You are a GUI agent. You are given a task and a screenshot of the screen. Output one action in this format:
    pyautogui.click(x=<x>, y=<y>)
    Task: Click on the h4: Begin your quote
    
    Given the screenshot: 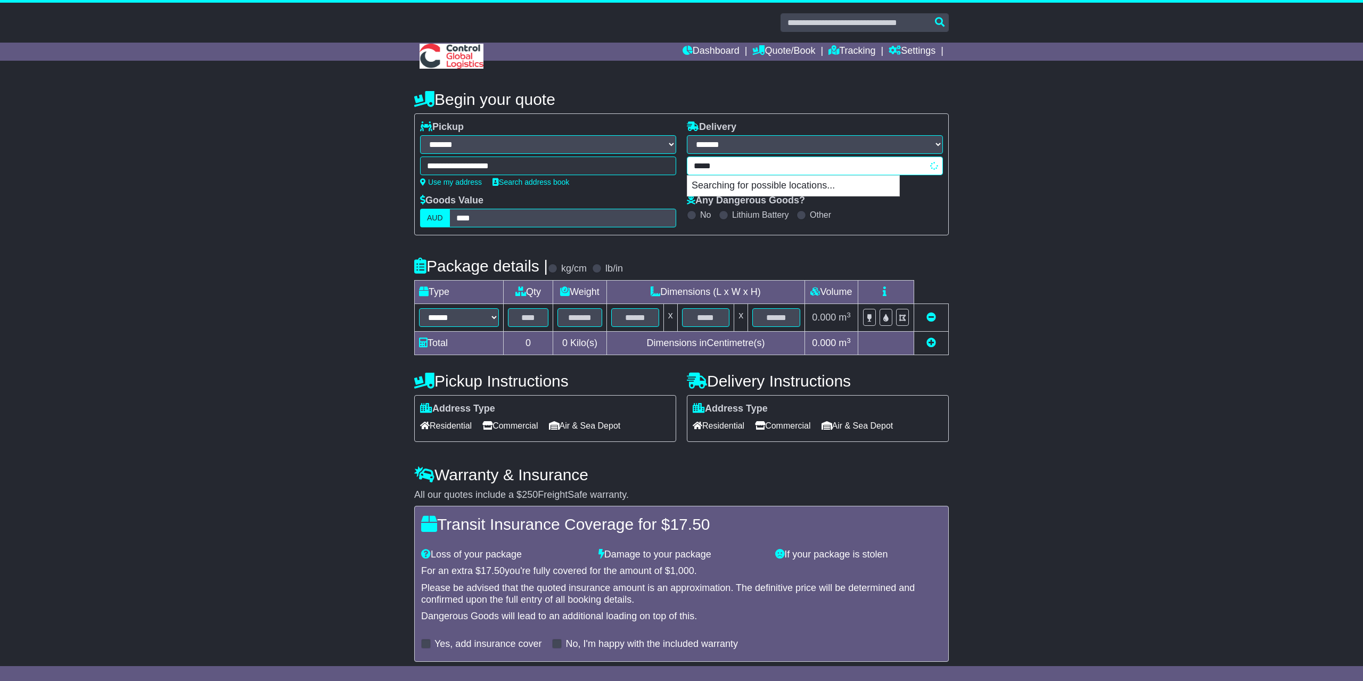 What is the action you would take?
    pyautogui.click(x=682, y=99)
    